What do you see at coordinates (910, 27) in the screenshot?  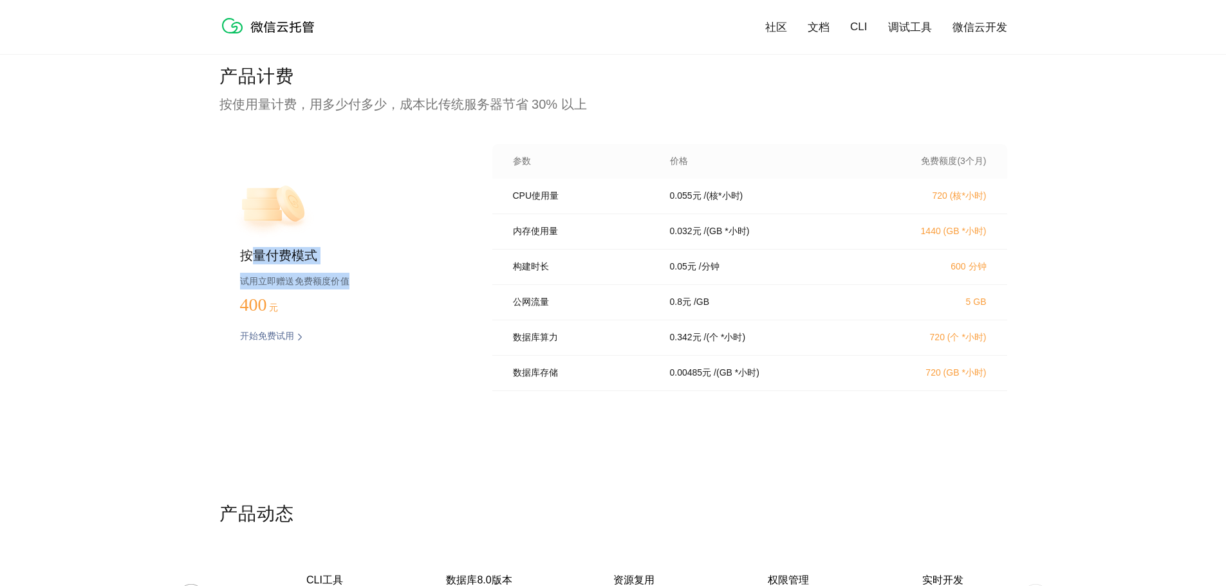 I see `a: 调试工具` at bounding box center [910, 27].